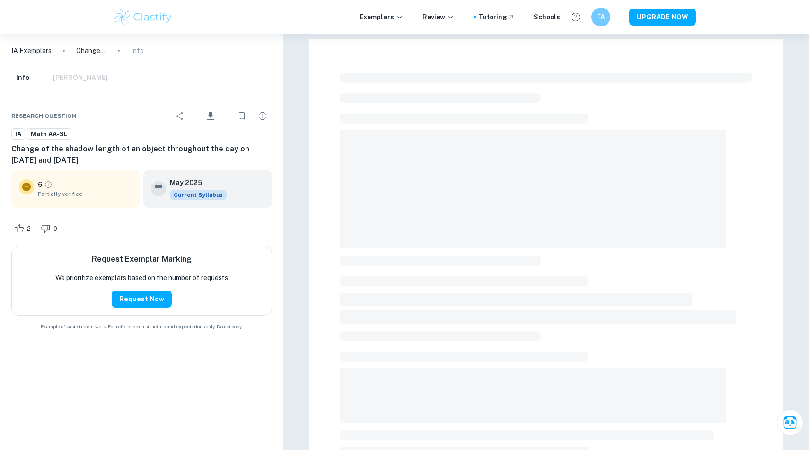  I want to click on span: 2, so click(29, 229).